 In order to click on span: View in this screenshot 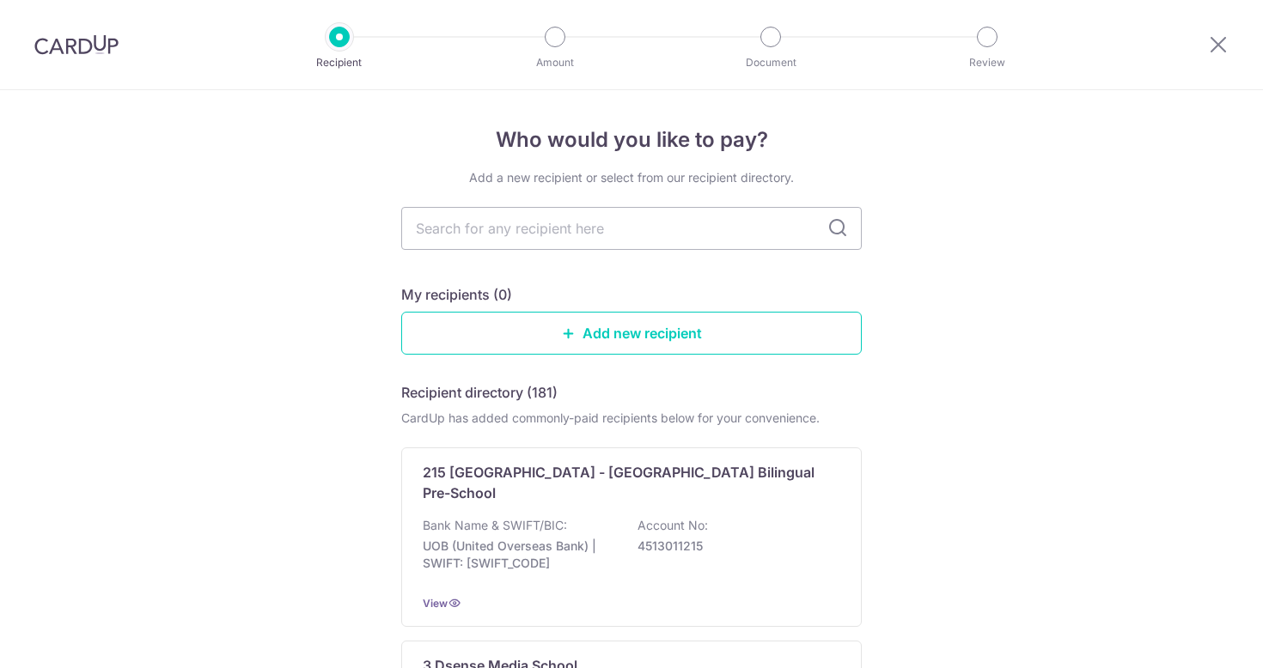, I will do `click(435, 603)`.